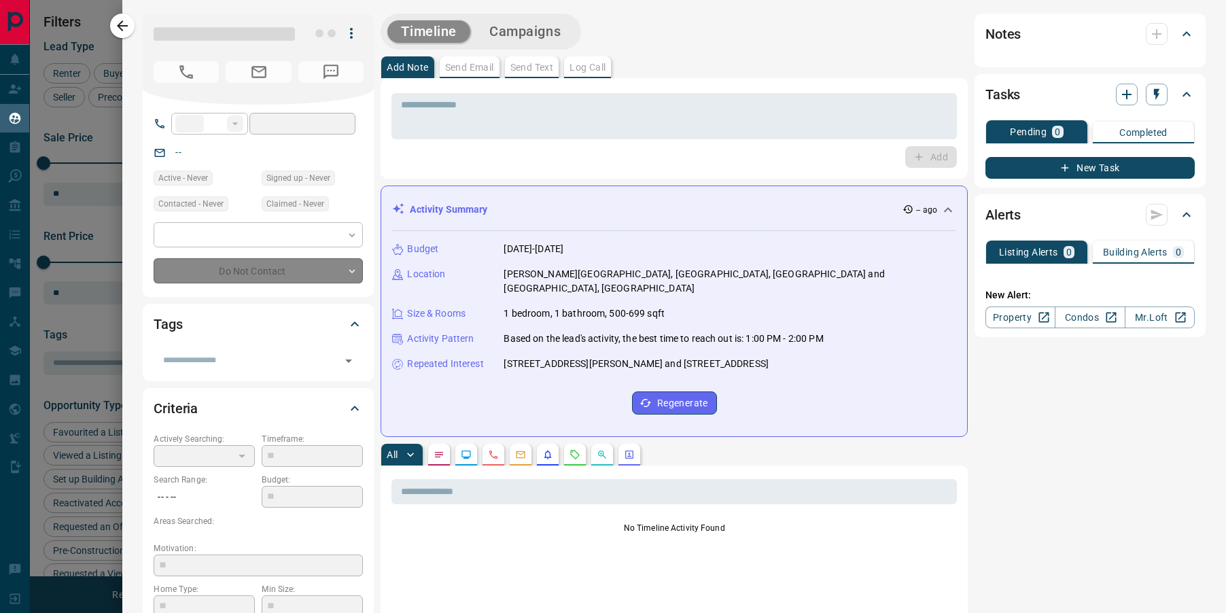 The width and height of the screenshot is (1226, 613). Describe the element at coordinates (584, 313) in the screenshot. I see `p: 1 bedroom, 1 bathroom, 500-699 sqft` at that location.